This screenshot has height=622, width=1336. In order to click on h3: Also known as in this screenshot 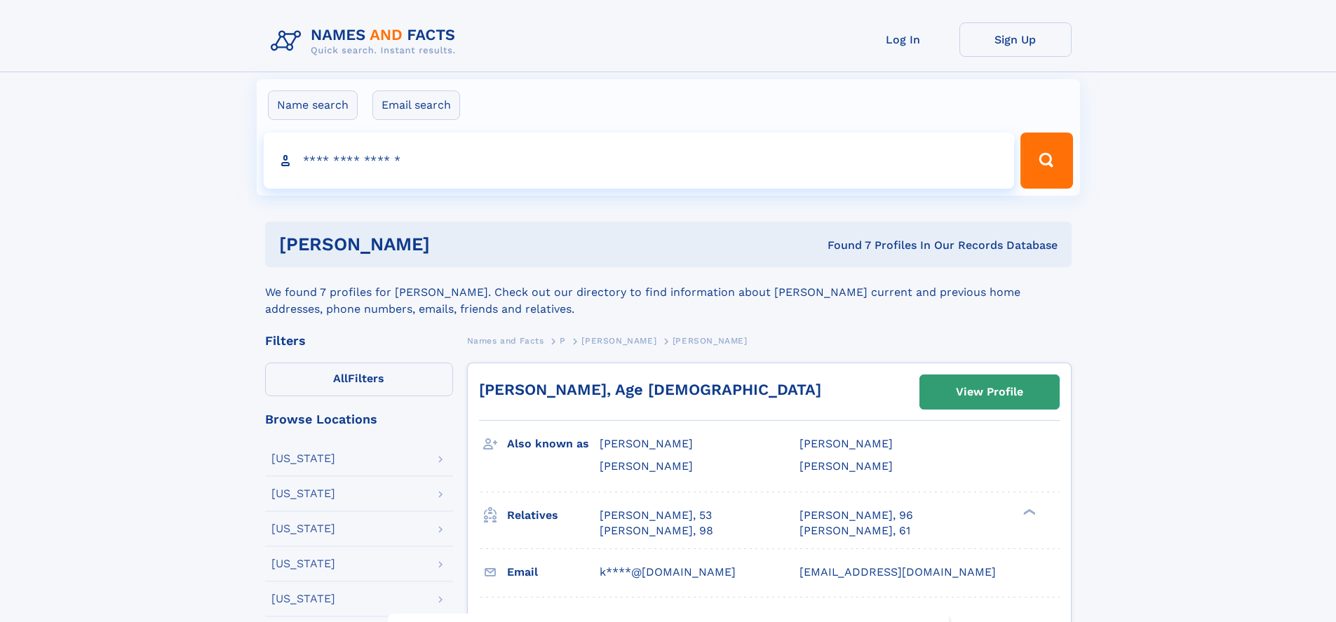, I will do `click(553, 444)`.